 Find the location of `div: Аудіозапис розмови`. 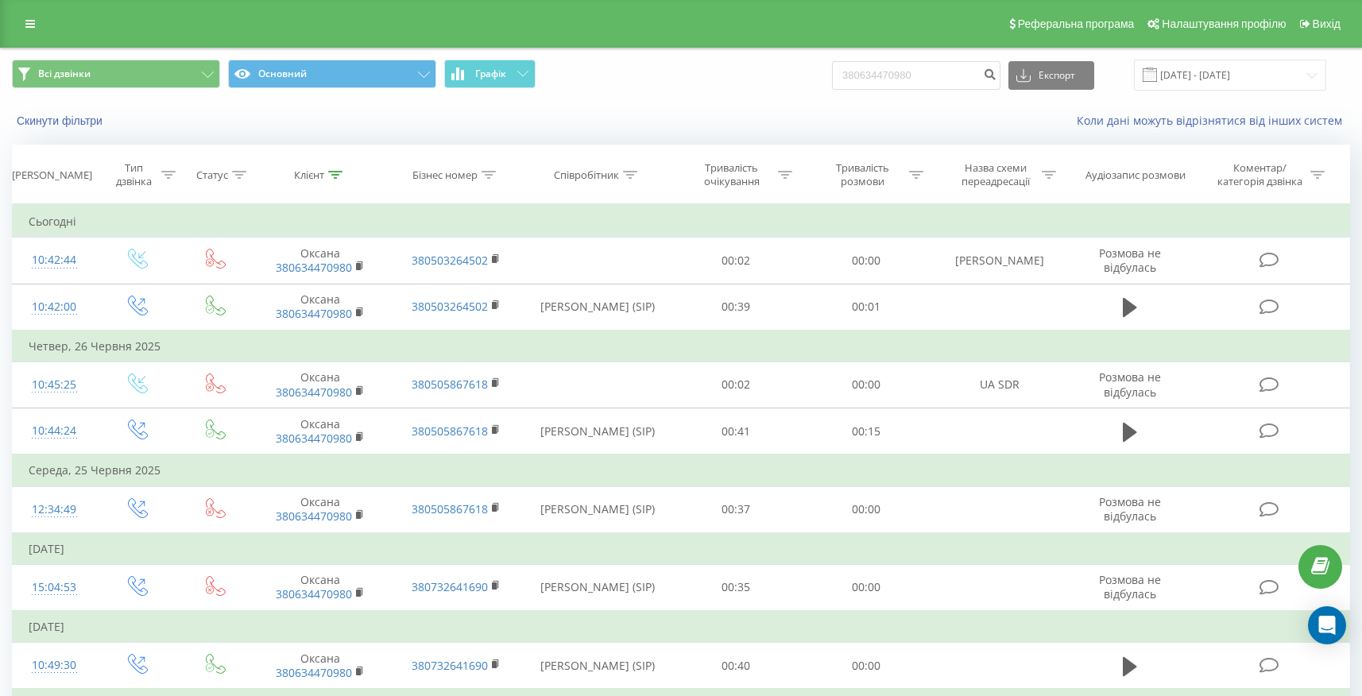

div: Аудіозапис розмови is located at coordinates (1136, 175).